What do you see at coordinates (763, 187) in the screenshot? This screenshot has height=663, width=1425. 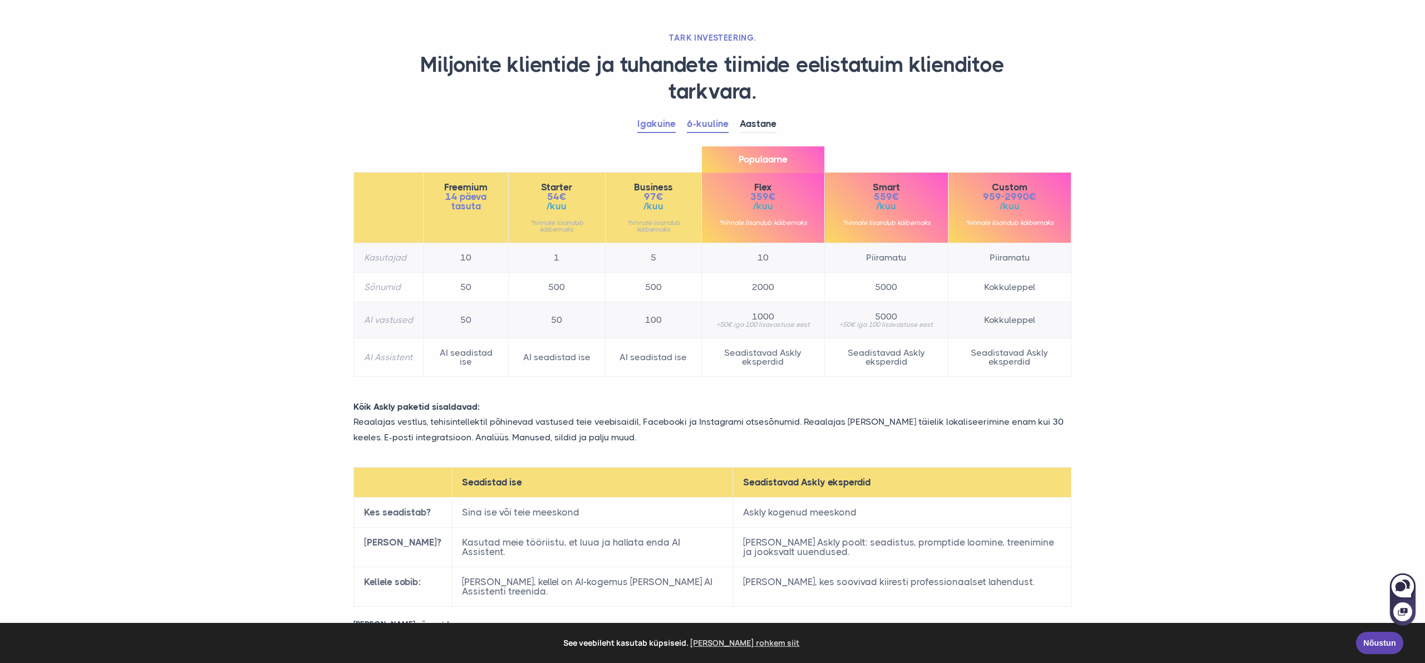 I see `span: Flex` at bounding box center [763, 187].